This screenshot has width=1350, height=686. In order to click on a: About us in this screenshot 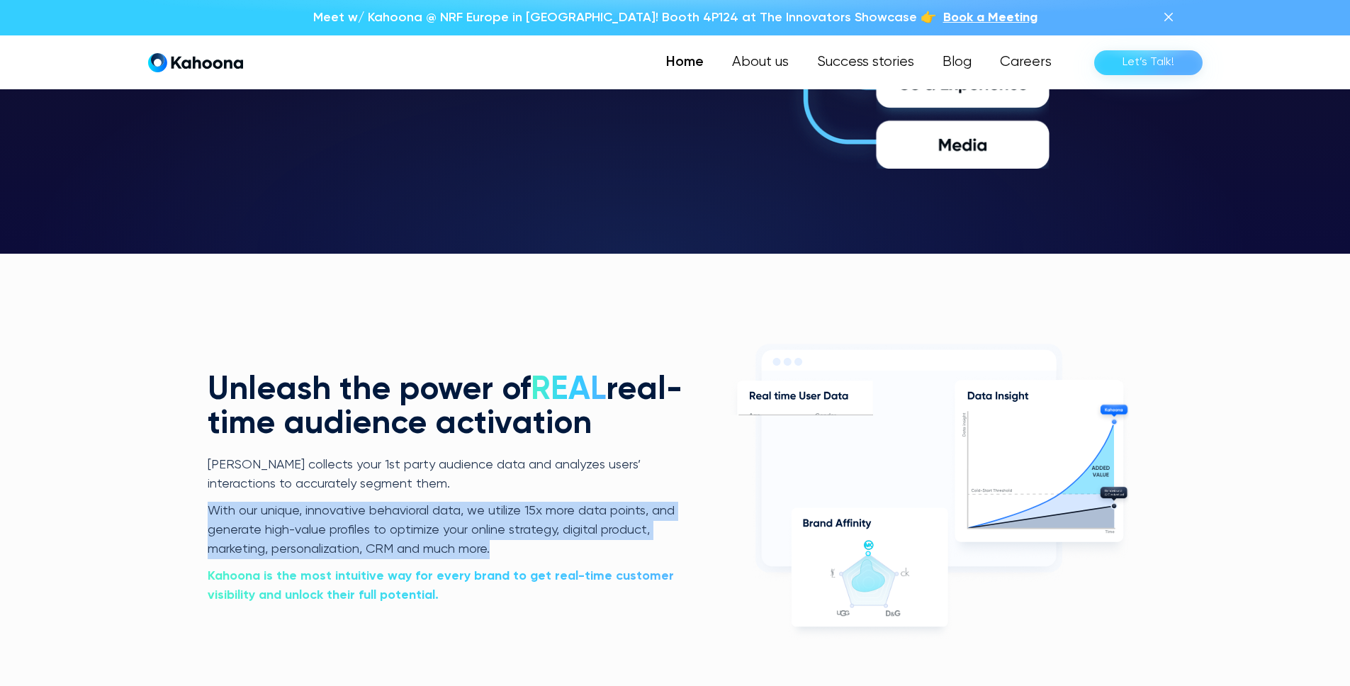, I will do `click(760, 62)`.